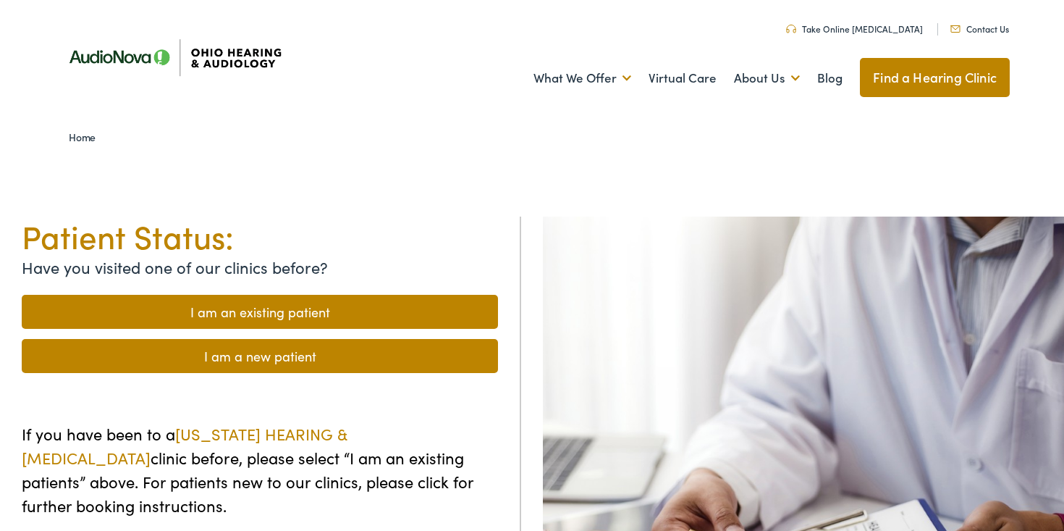  What do you see at coordinates (582, 78) in the screenshot?
I see `a: What We Offer` at bounding box center [582, 78].